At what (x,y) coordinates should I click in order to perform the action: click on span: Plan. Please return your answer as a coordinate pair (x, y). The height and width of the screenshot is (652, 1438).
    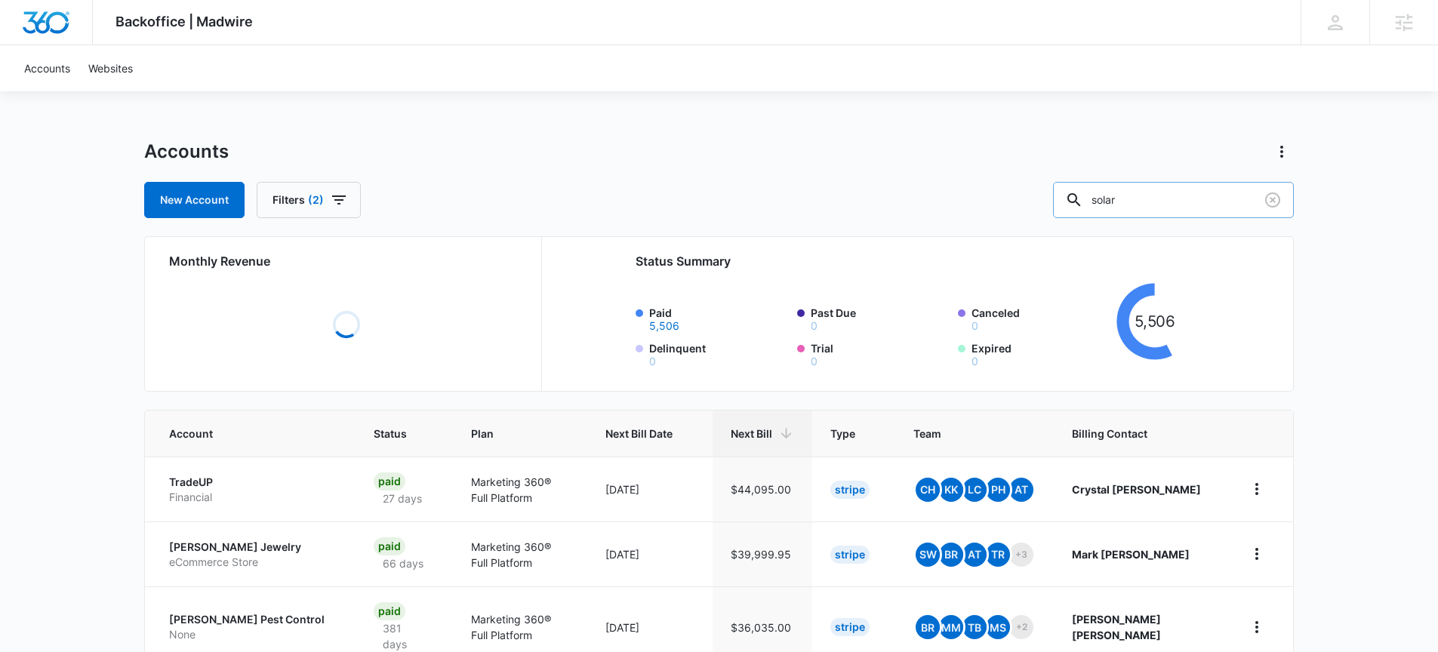
    Looking at the image, I should click on (520, 433).